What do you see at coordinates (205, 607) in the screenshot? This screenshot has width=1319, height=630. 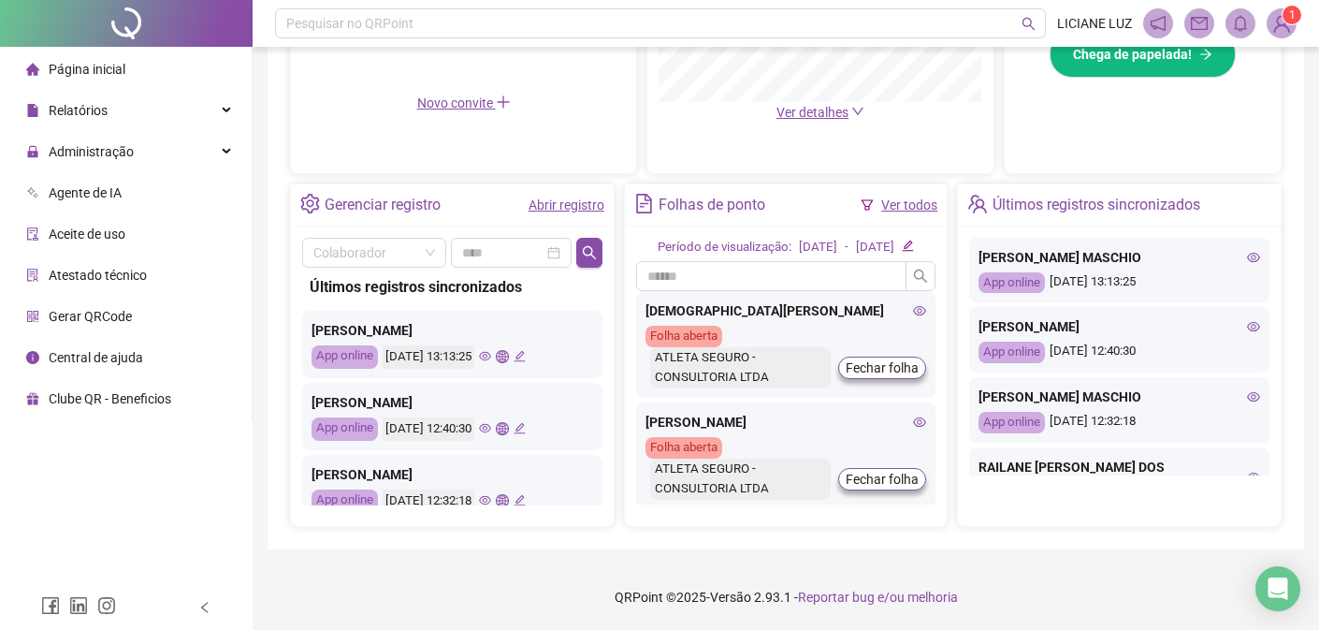 I see `span: left` at bounding box center [205, 607].